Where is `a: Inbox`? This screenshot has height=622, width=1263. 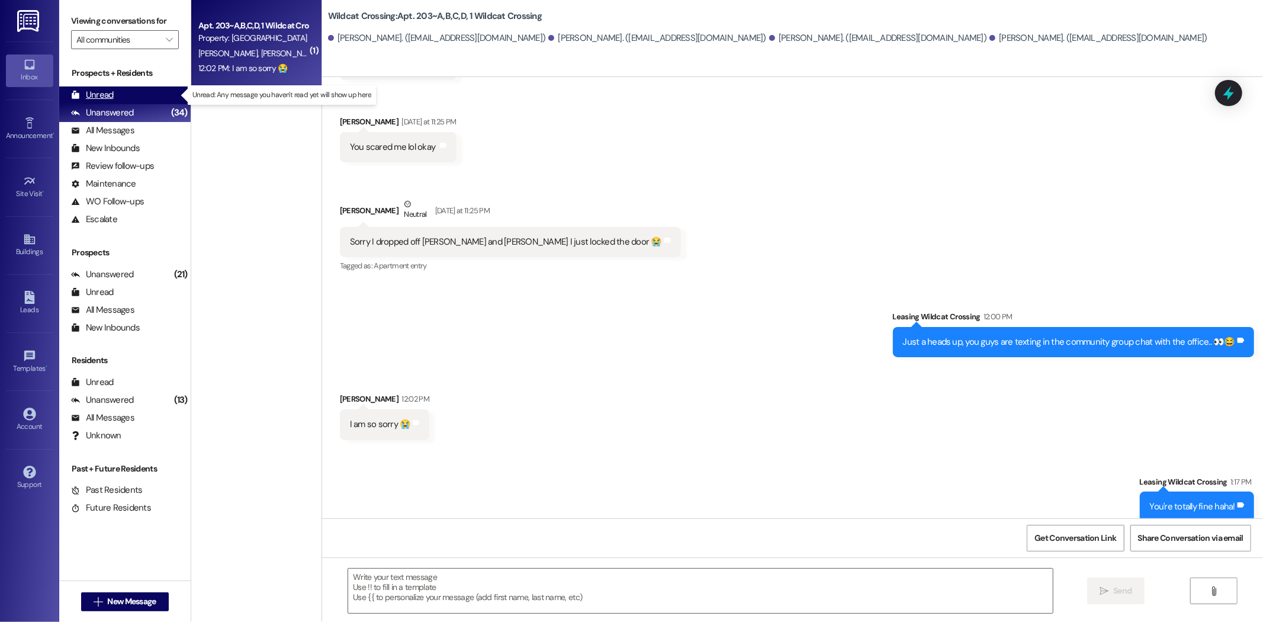
a: Inbox is located at coordinates (30, 70).